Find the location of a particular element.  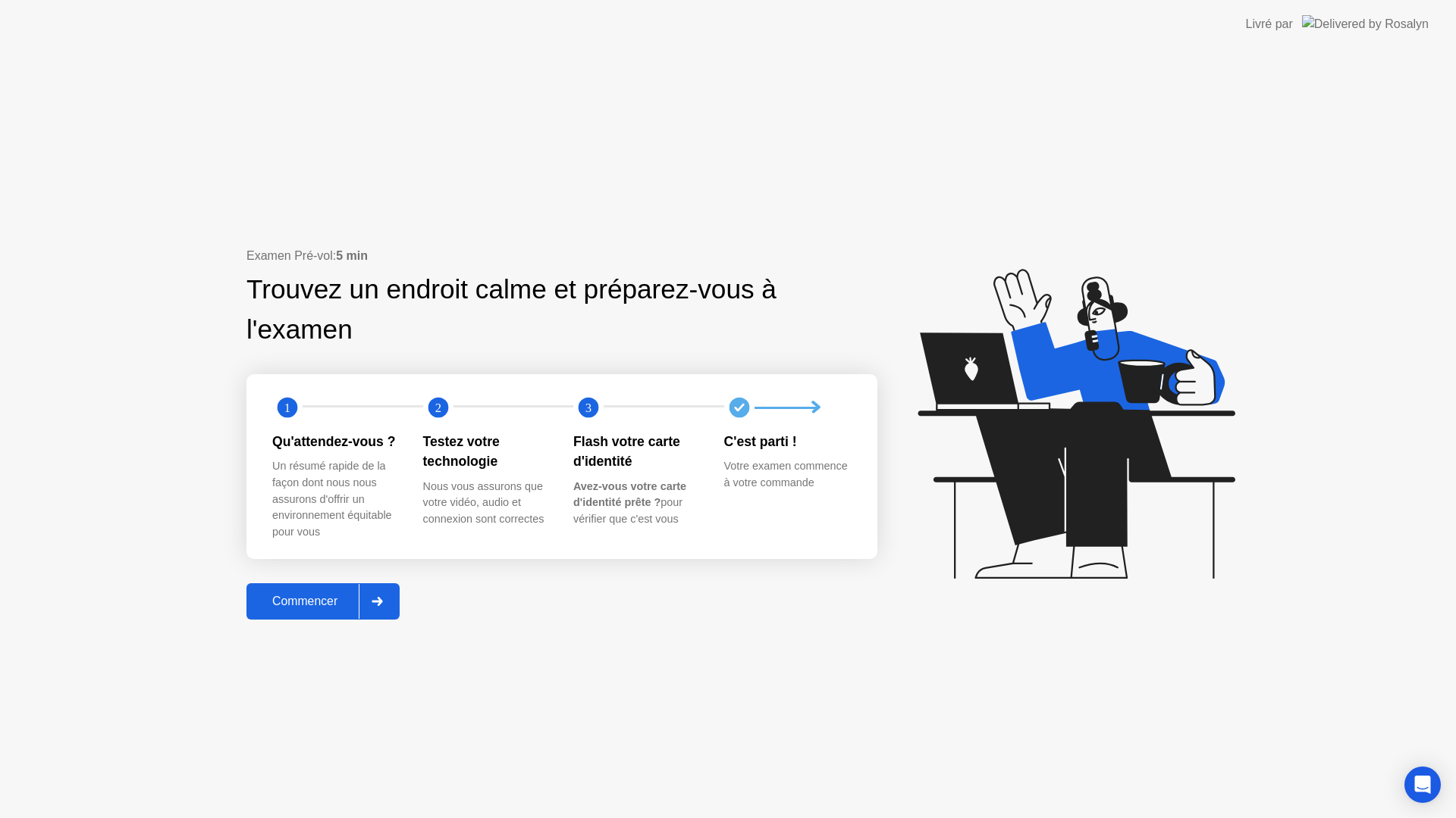

div: pour vérifier que c'est vous is located at coordinates (636, 503).